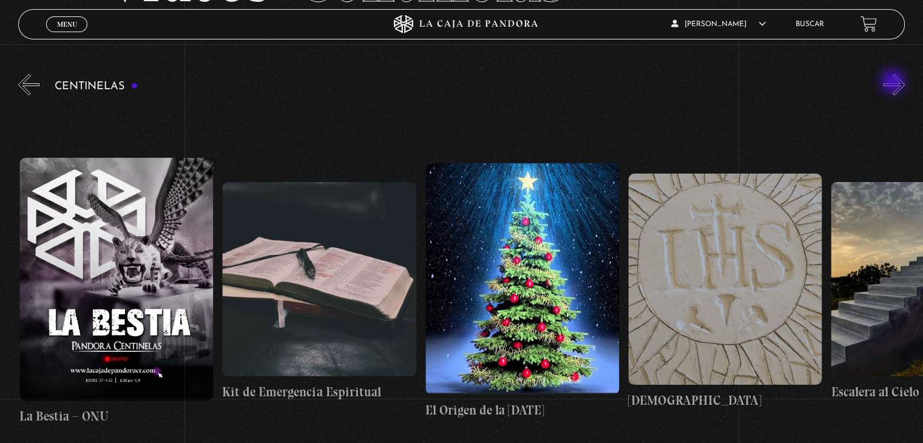 Image resolution: width=923 pixels, height=443 pixels. Describe the element at coordinates (894, 84) in the screenshot. I see `button: Next` at that location.